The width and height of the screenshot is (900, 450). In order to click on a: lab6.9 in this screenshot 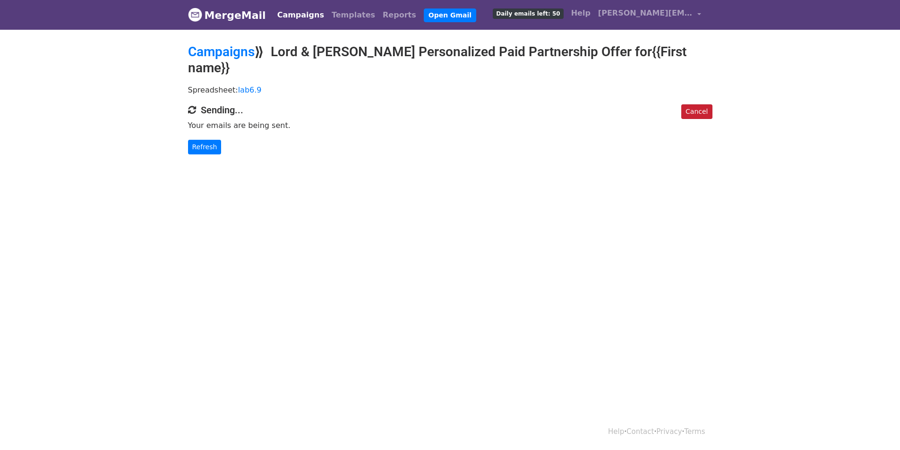, I will do `click(250, 90)`.